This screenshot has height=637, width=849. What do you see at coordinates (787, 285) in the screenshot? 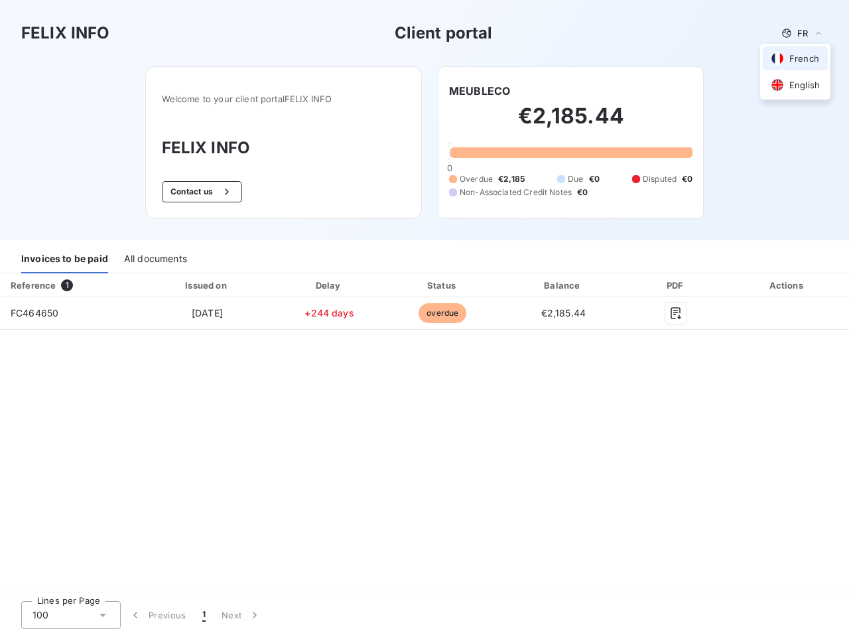
I see `div: Actions` at bounding box center [787, 285].